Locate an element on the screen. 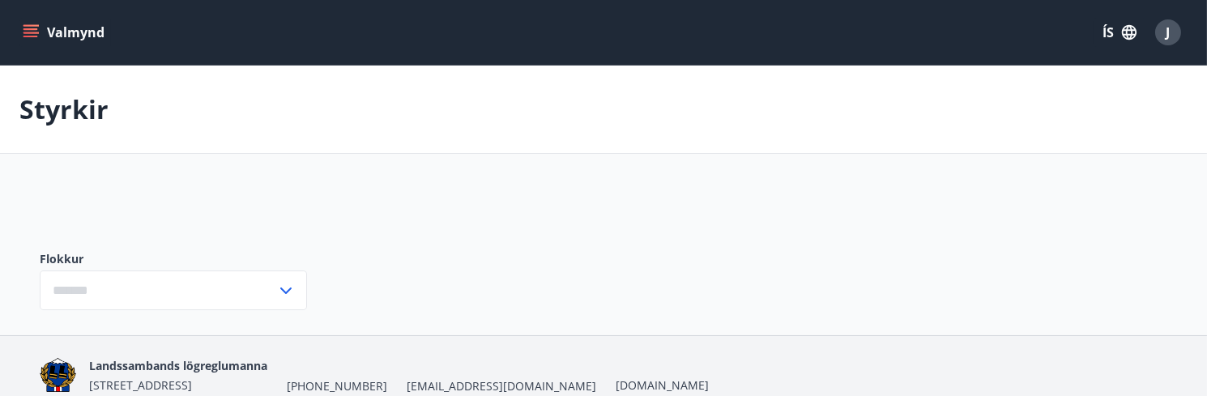  button: menu is located at coordinates (65, 32).